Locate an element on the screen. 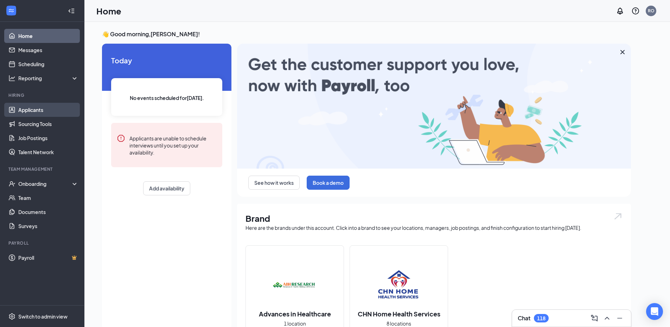  img: CHN Home Health Services is located at coordinates (399, 284).